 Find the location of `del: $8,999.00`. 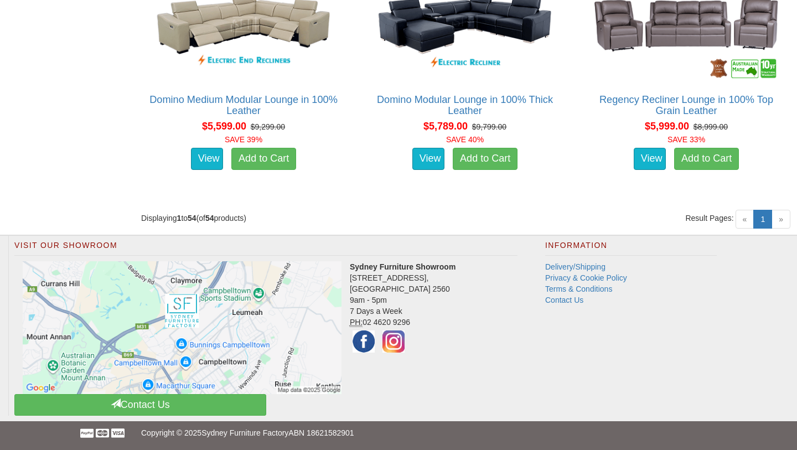

del: $8,999.00 is located at coordinates (710, 127).